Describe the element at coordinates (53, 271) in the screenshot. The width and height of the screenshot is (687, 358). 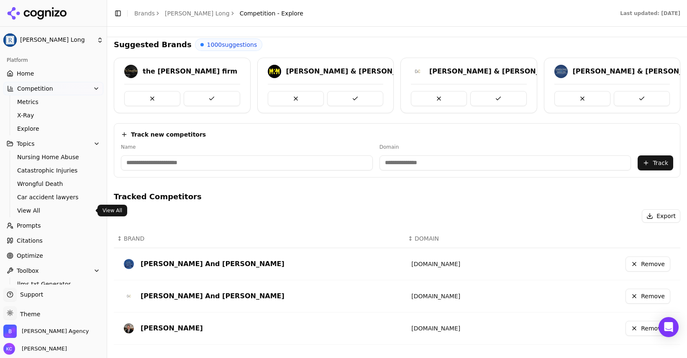
I see `button: Toolbox` at that location.